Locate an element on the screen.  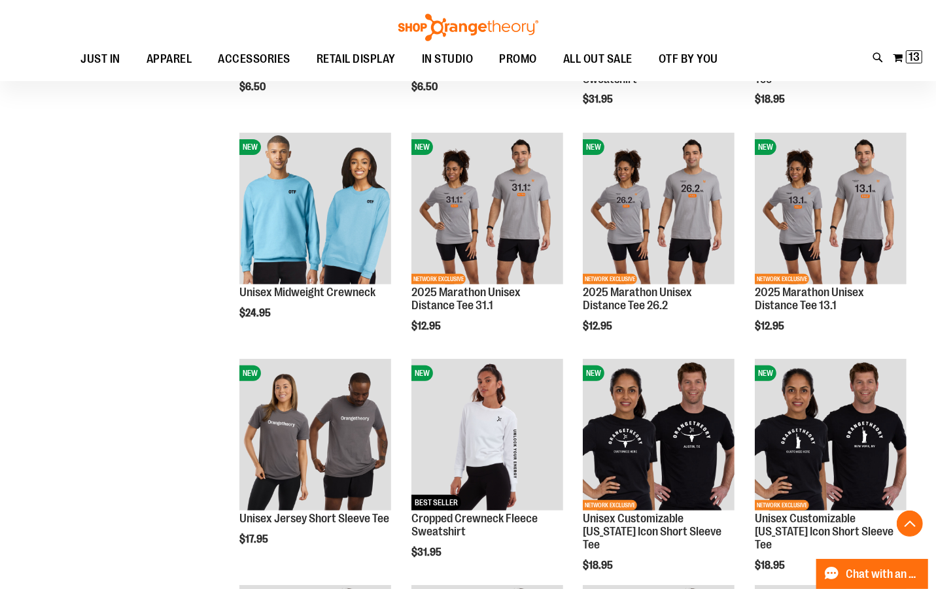
span: Chat with an Expert is located at coordinates (883, 574).